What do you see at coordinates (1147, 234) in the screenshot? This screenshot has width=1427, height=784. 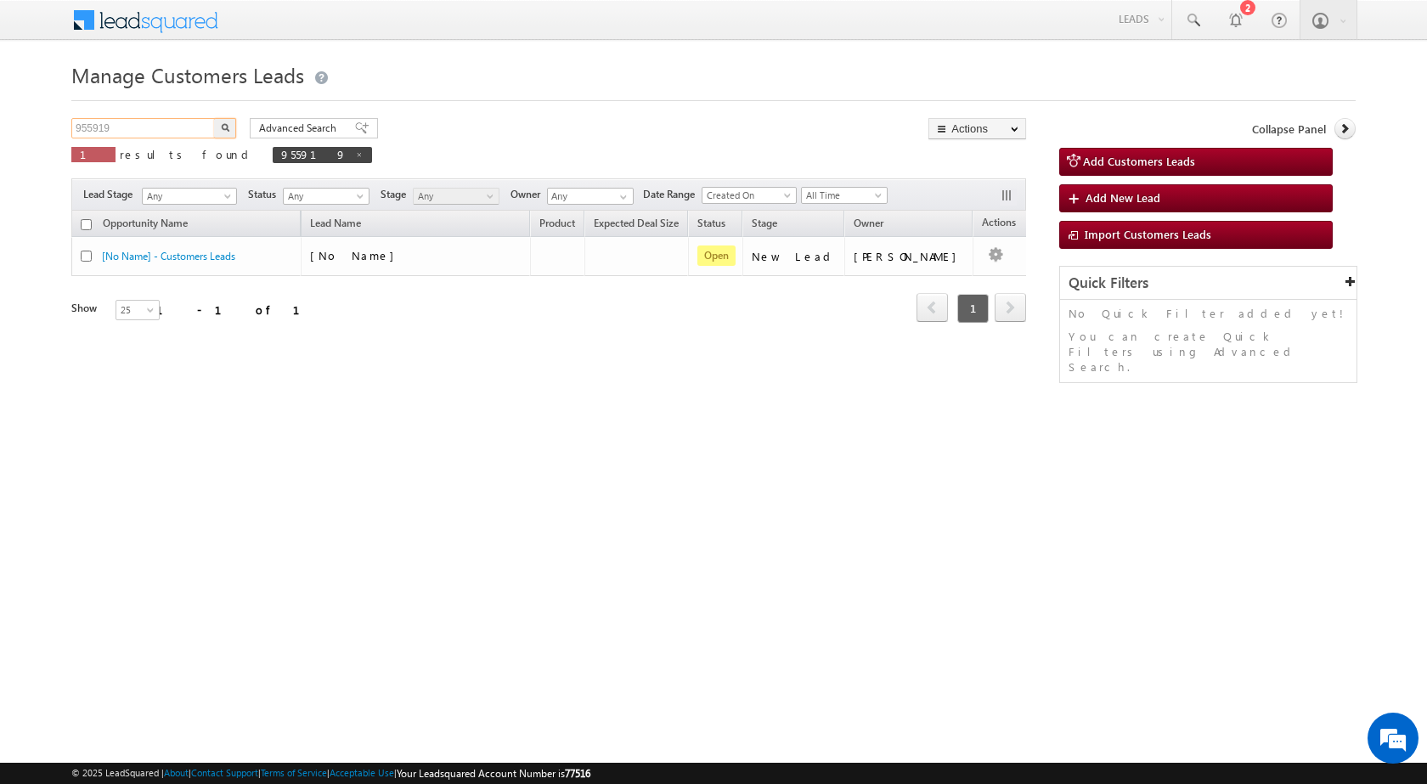 I see `span: Import Customers Leads` at bounding box center [1147, 234].